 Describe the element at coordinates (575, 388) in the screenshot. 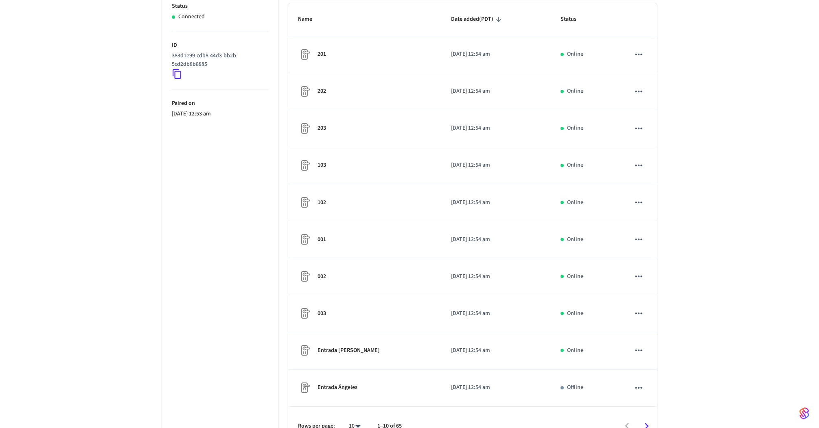

I see `p: Offline` at that location.